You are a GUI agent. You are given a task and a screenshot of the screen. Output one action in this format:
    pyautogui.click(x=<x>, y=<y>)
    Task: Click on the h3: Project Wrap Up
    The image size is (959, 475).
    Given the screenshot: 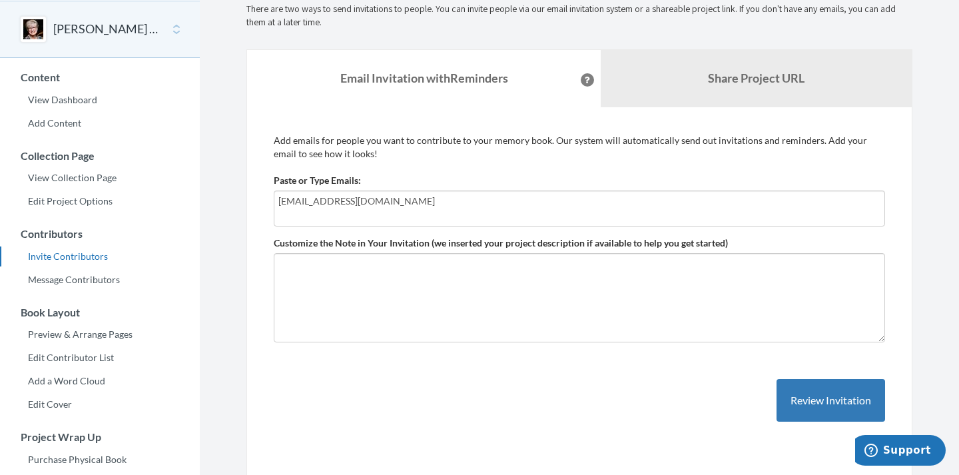 What is the action you would take?
    pyautogui.click(x=100, y=437)
    